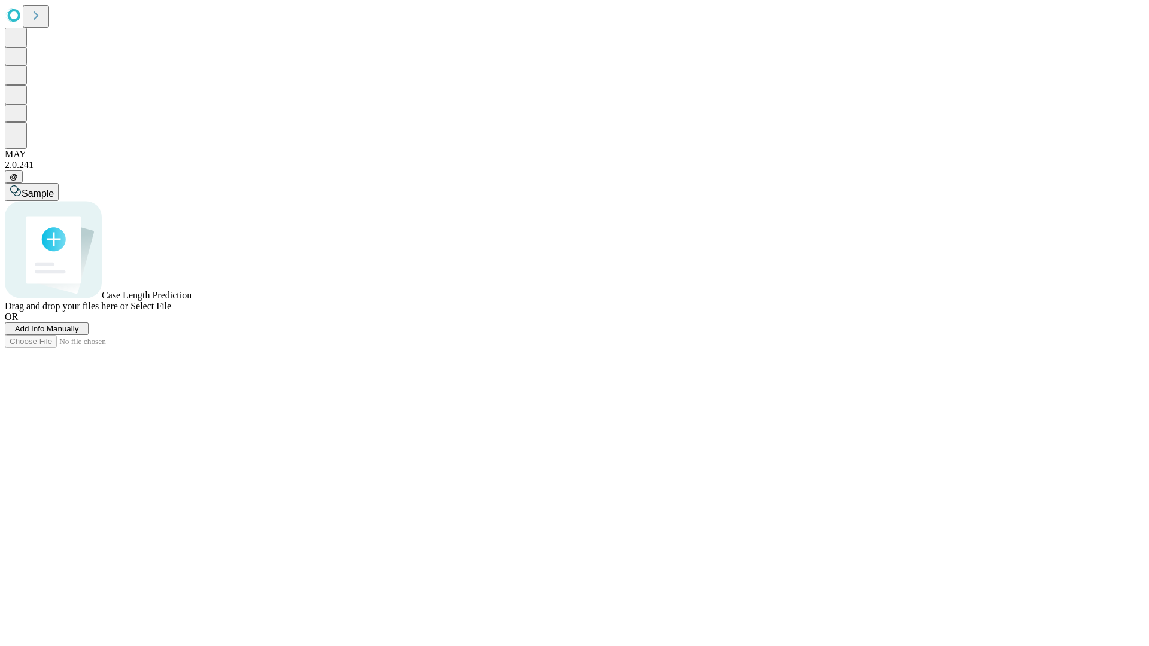 This screenshot has width=1149, height=646. What do you see at coordinates (11, 316) in the screenshot?
I see `span: OR` at bounding box center [11, 316].